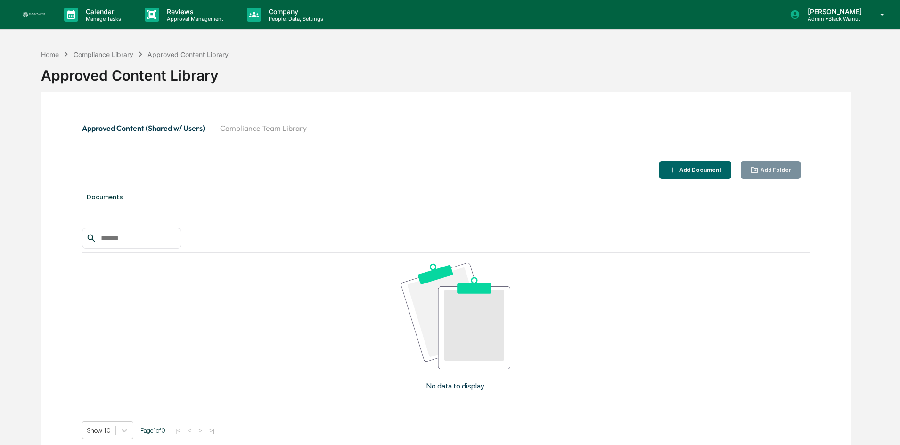 Image resolution: width=900 pixels, height=445 pixels. What do you see at coordinates (775, 170) in the screenshot?
I see `div: Add Folder` at bounding box center [775, 170].